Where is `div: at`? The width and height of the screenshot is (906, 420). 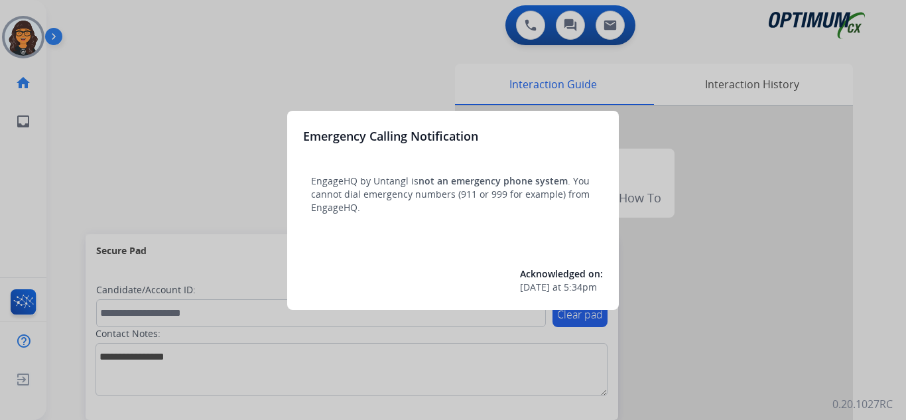 div: at is located at coordinates (561, 287).